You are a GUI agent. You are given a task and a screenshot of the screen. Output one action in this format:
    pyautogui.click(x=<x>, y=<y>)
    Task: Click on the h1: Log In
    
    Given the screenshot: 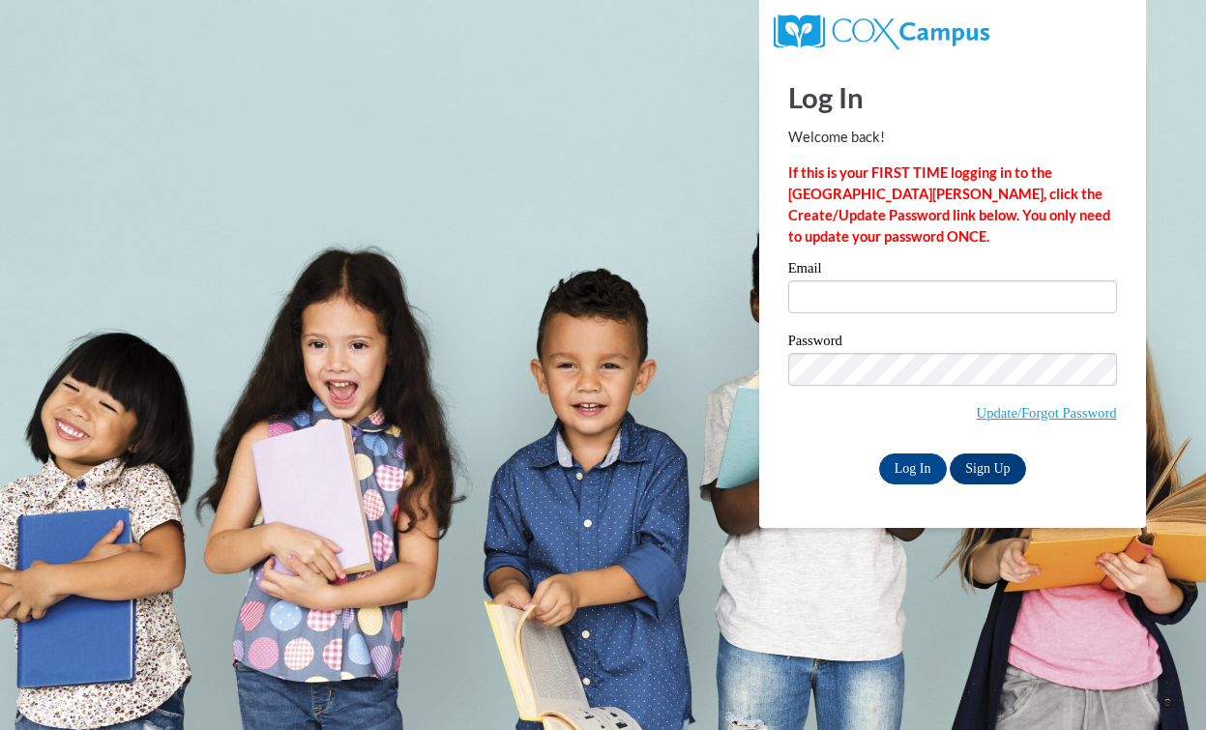 What is the action you would take?
    pyautogui.click(x=953, y=97)
    